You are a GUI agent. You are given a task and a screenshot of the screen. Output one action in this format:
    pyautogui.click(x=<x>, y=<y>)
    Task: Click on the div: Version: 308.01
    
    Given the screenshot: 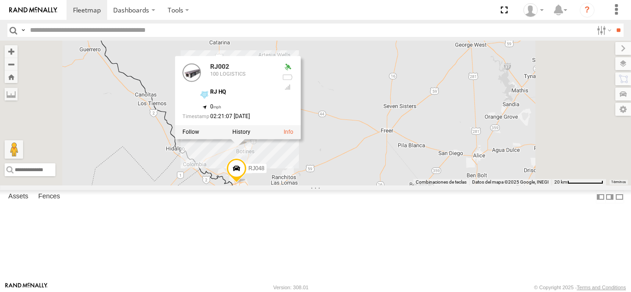 What is the action you would take?
    pyautogui.click(x=291, y=288)
    